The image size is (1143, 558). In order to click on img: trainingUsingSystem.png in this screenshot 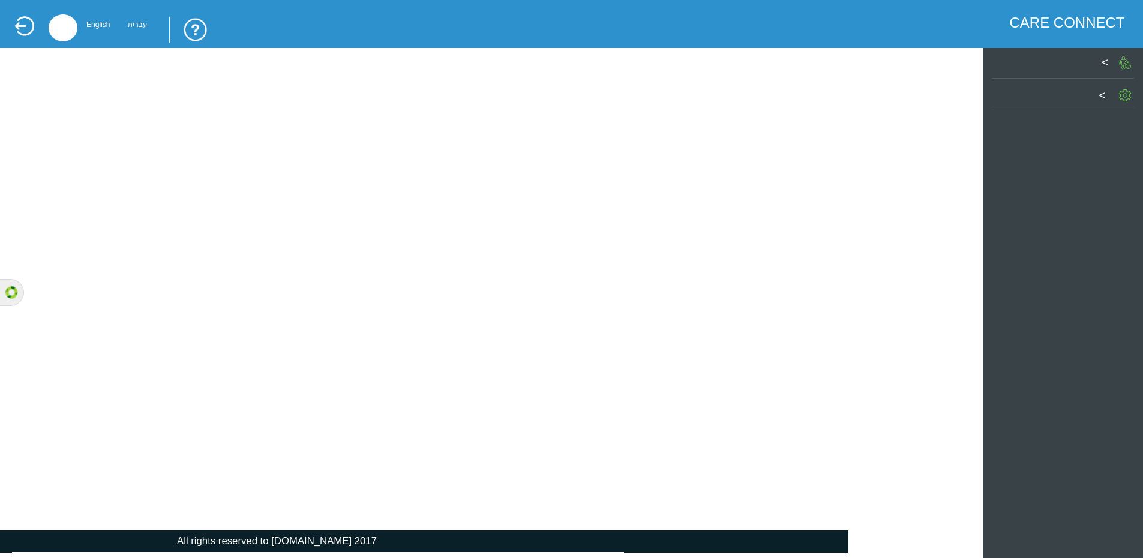, I will do `click(188, 29)`.